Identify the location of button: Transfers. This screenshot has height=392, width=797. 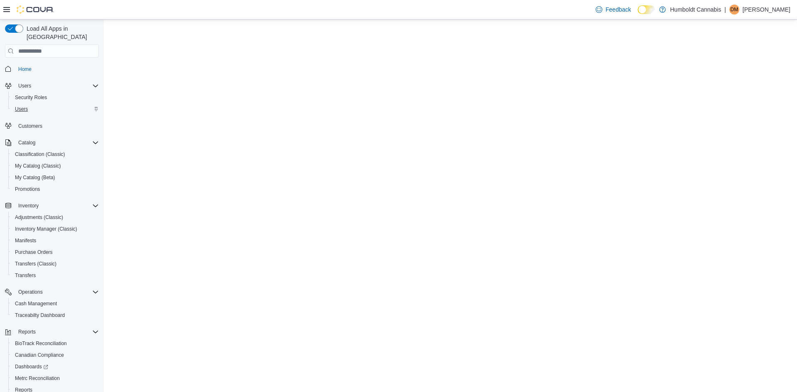
(55, 276).